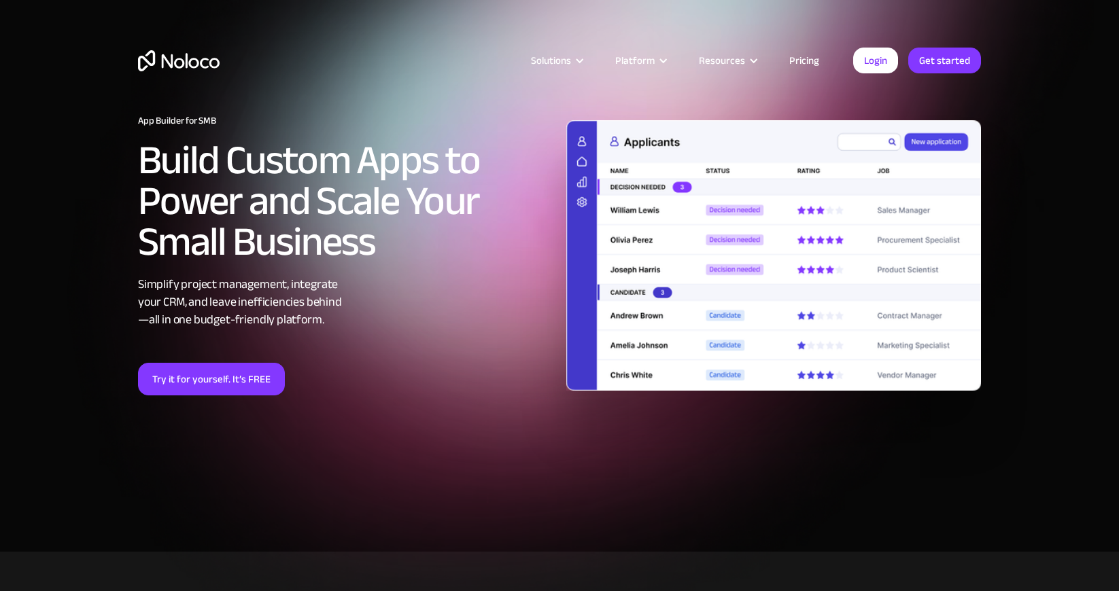 The width and height of the screenshot is (1119, 591). What do you see at coordinates (876, 60) in the screenshot?
I see `a: Login` at bounding box center [876, 60].